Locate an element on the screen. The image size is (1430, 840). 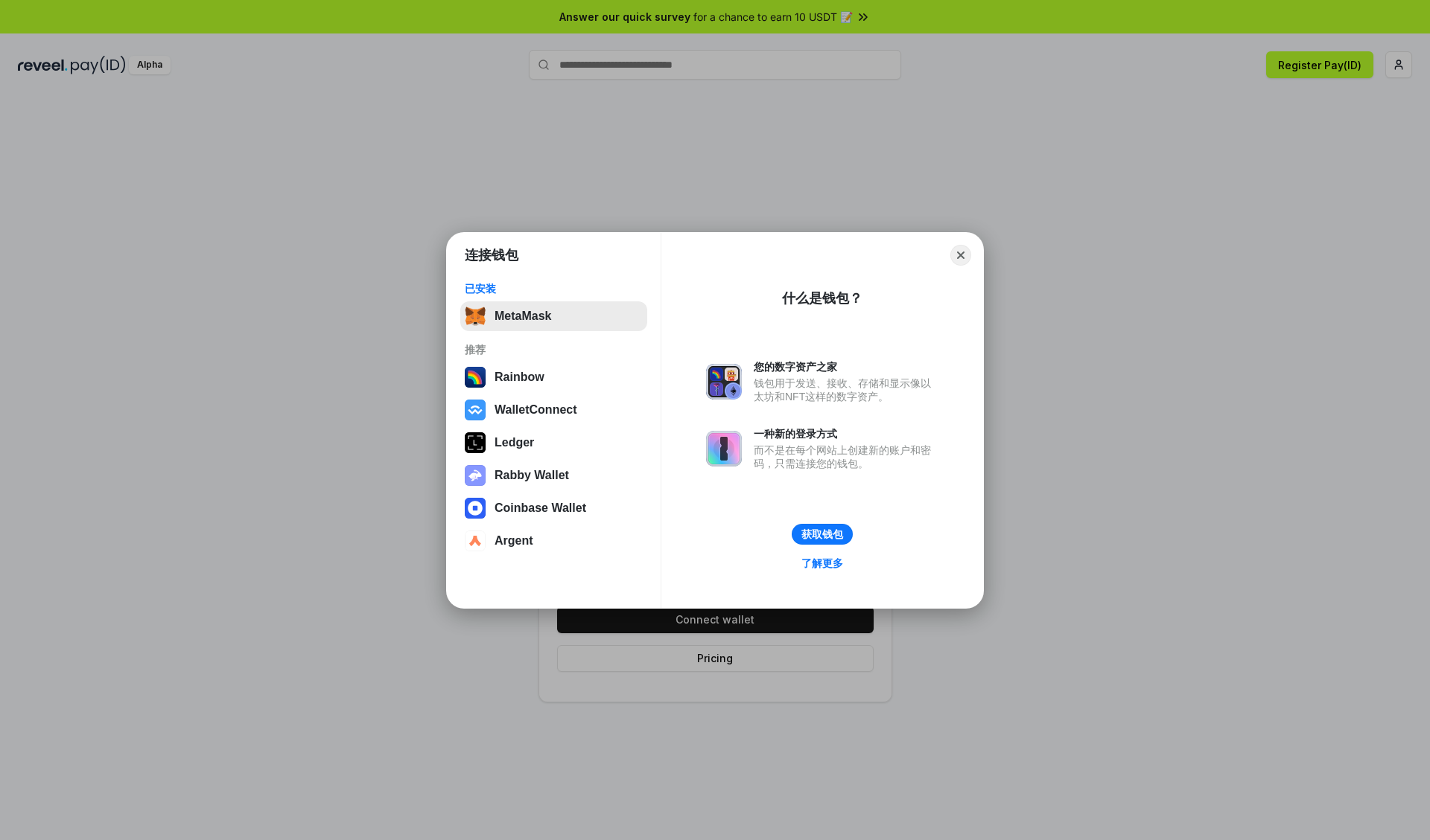
div: Rainbow is located at coordinates (519, 377).